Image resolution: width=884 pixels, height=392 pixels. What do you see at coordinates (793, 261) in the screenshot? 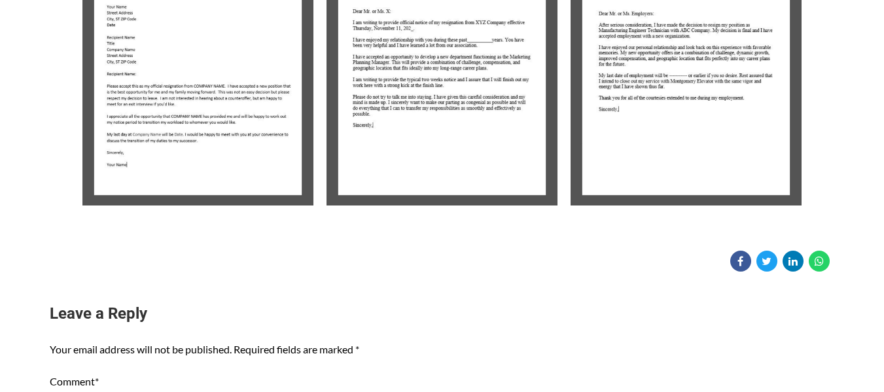
I see `a: Share on Linkedin` at bounding box center [793, 261].